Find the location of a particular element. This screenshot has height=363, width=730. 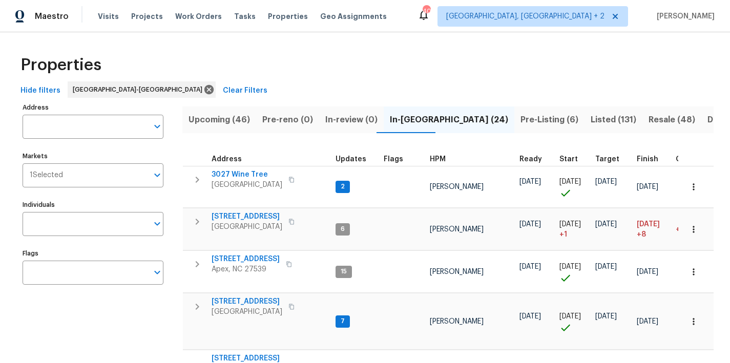

span: 2 is located at coordinates (343, 186).